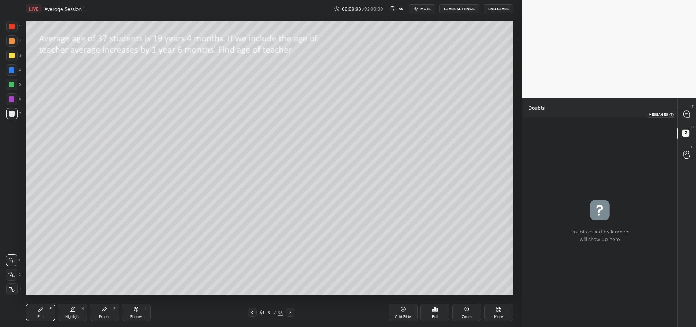 The height and width of the screenshot is (327, 696). Describe the element at coordinates (51, 309) in the screenshot. I see `div: P` at that location.